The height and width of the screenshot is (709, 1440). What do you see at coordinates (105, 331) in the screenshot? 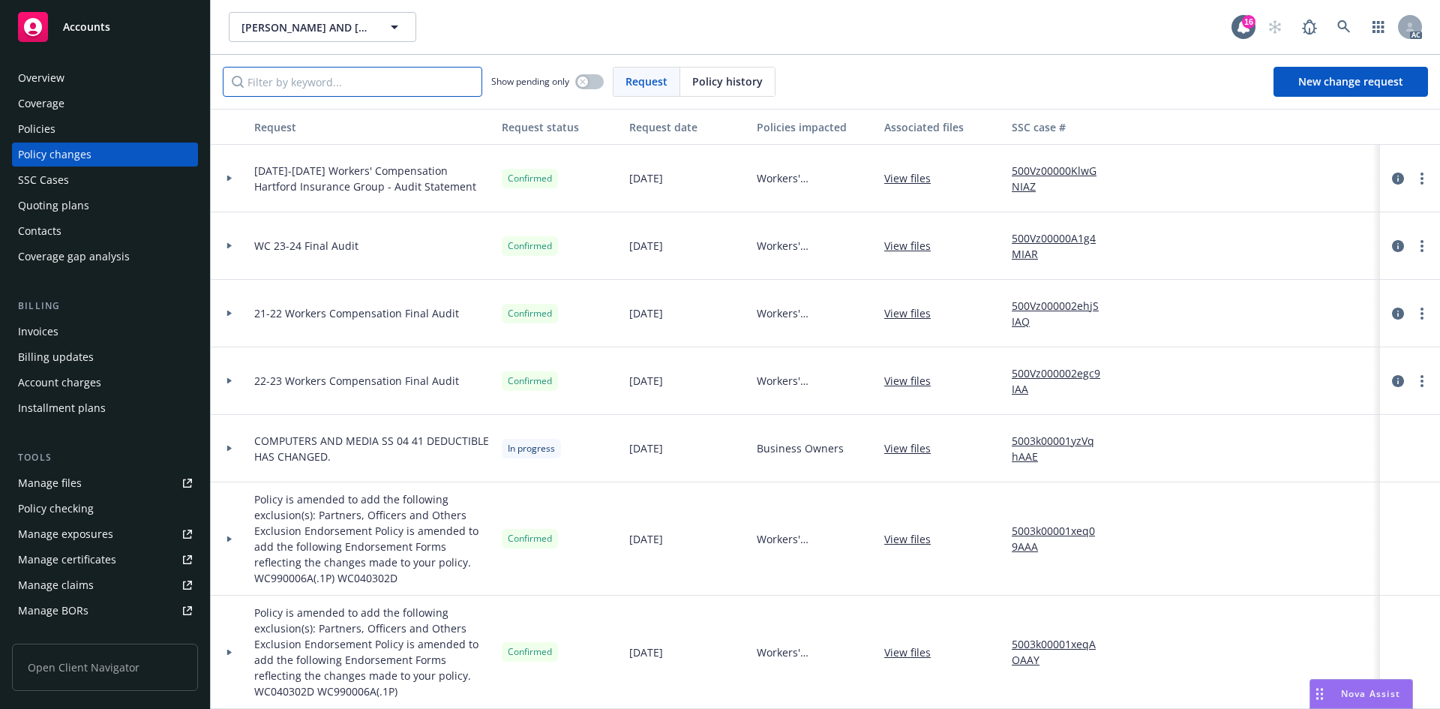
I see `a: Invoices` at bounding box center [105, 331].